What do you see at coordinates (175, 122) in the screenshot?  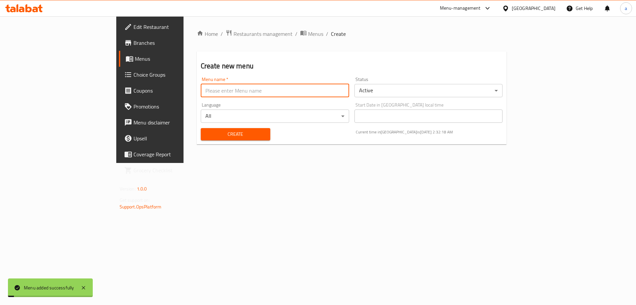 I see `span: Menu disclaimer` at bounding box center [175, 122].